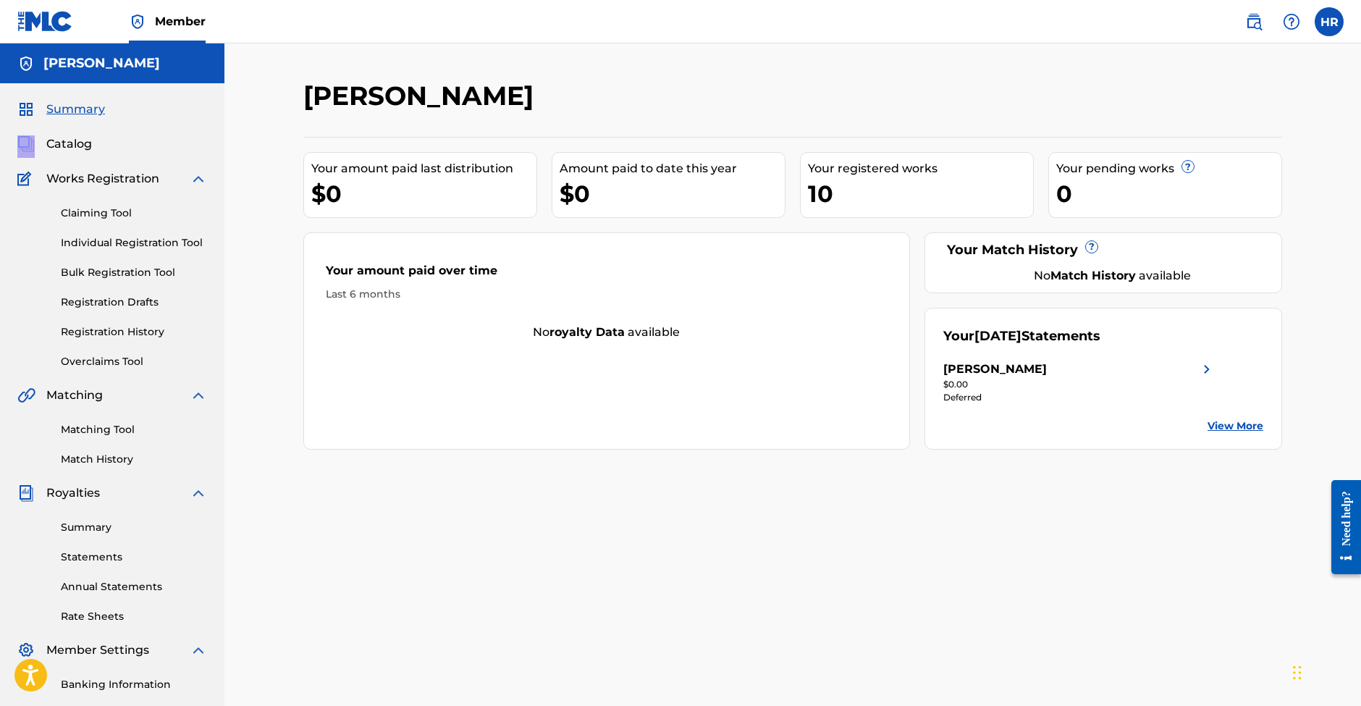 This screenshot has width=1361, height=706. What do you see at coordinates (1169, 169) in the screenshot?
I see `div: Your pending works` at bounding box center [1169, 169].